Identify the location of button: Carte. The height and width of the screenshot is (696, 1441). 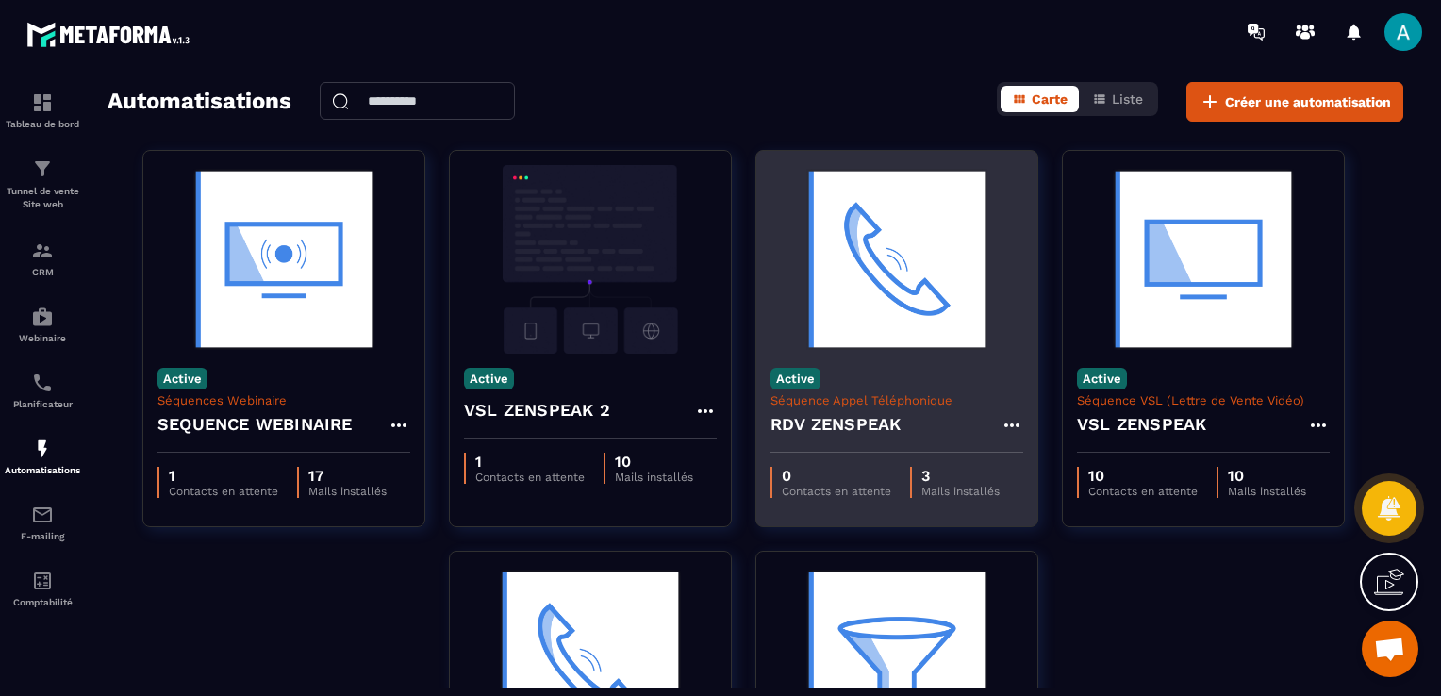
(1039, 99).